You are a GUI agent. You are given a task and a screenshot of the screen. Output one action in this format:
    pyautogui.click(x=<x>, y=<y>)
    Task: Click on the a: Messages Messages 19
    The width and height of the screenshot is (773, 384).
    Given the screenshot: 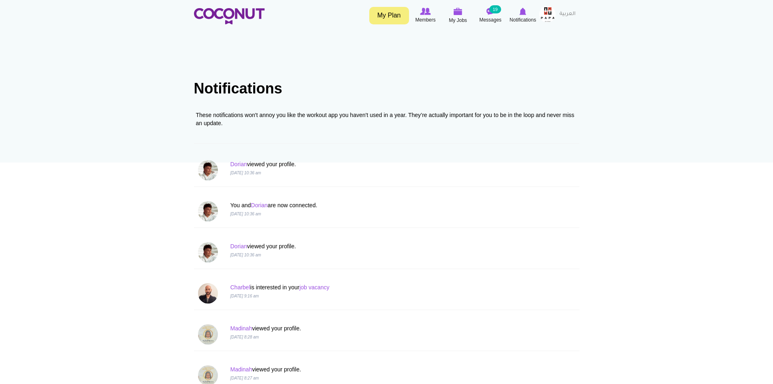 What is the action you would take?
    pyautogui.click(x=491, y=15)
    